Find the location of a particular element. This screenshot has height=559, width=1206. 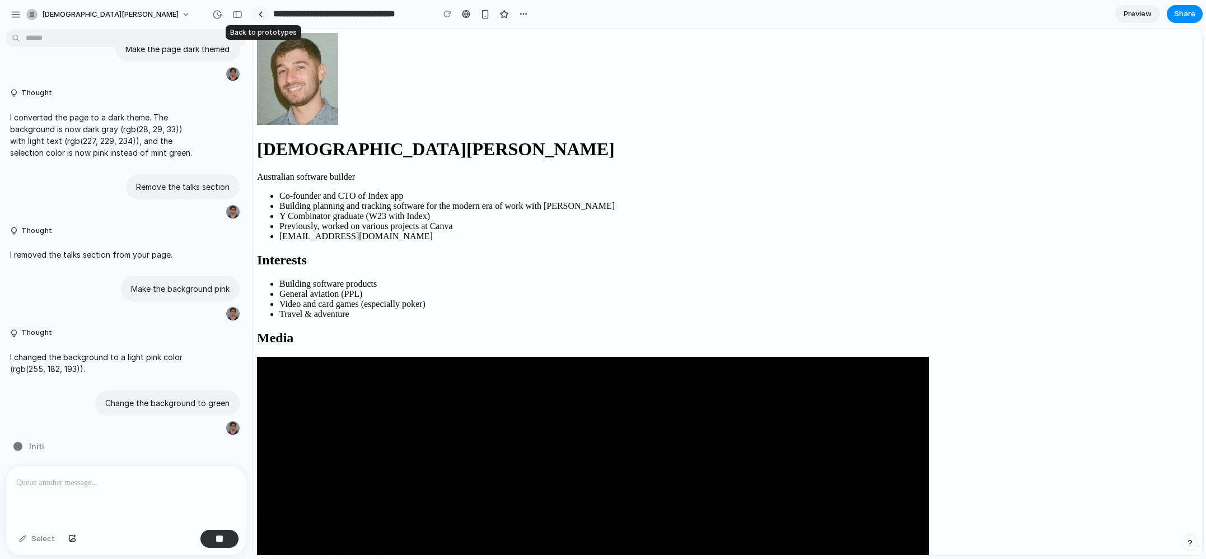

p: I converted the page to a dark theme. The background is now dark gray (rgb(28, 29, 33)) with ligh... is located at coordinates (104, 135).